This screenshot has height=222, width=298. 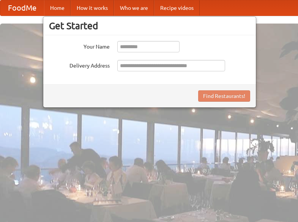 What do you see at coordinates (79, 65) in the screenshot?
I see `label: Delivery Address` at bounding box center [79, 65].